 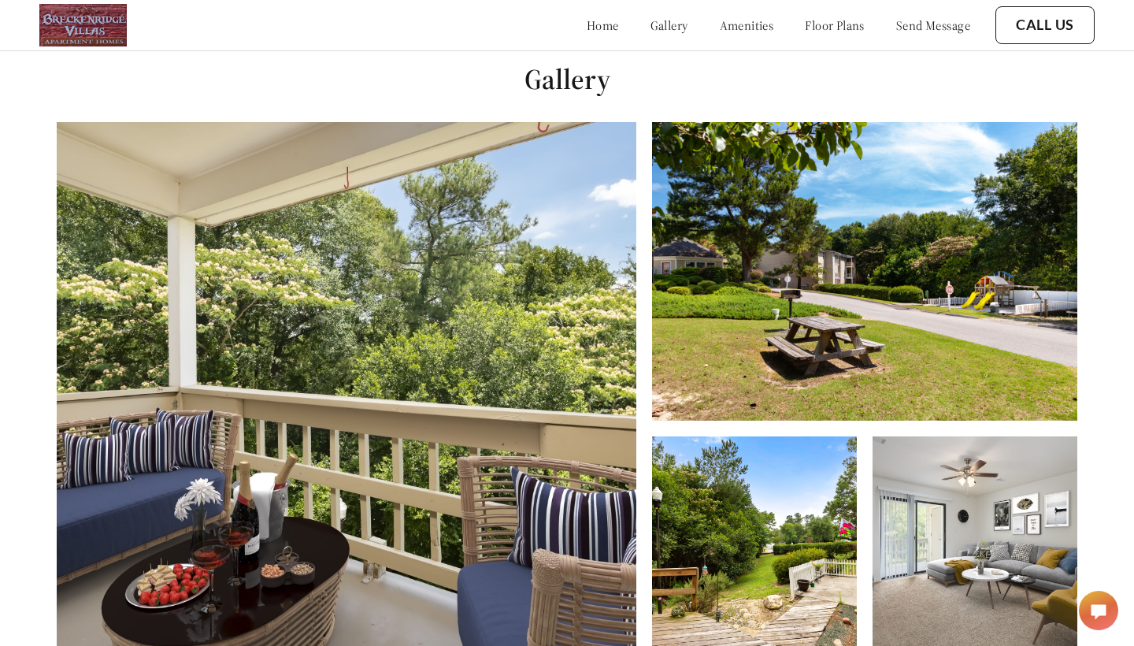 What do you see at coordinates (669, 25) in the screenshot?
I see `a: gallery` at bounding box center [669, 25].